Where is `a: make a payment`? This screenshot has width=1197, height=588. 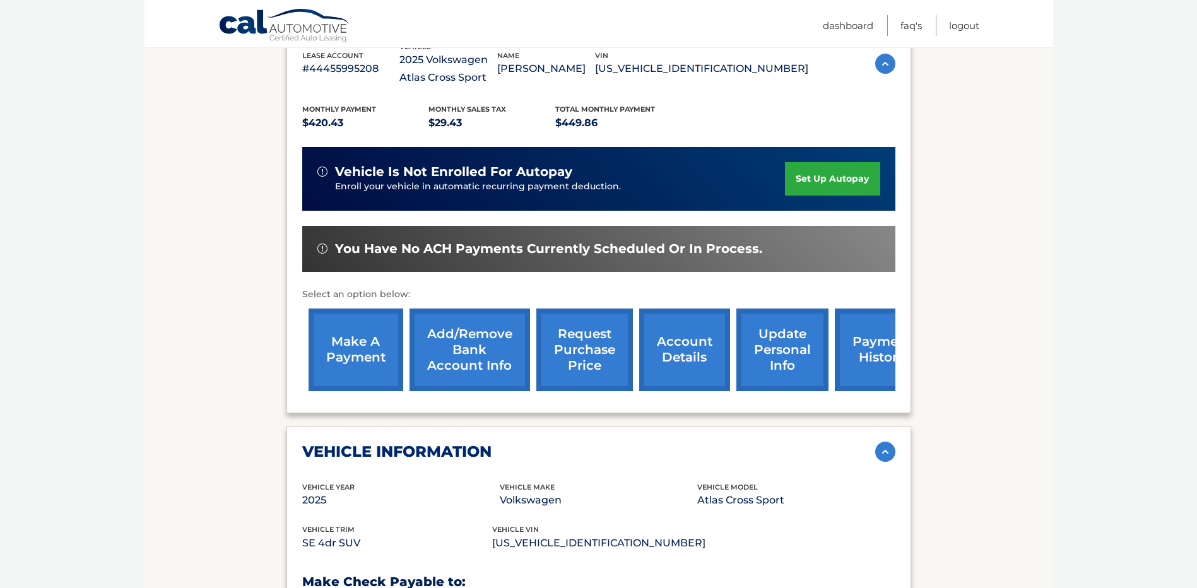 a: make a payment is located at coordinates (356, 349).